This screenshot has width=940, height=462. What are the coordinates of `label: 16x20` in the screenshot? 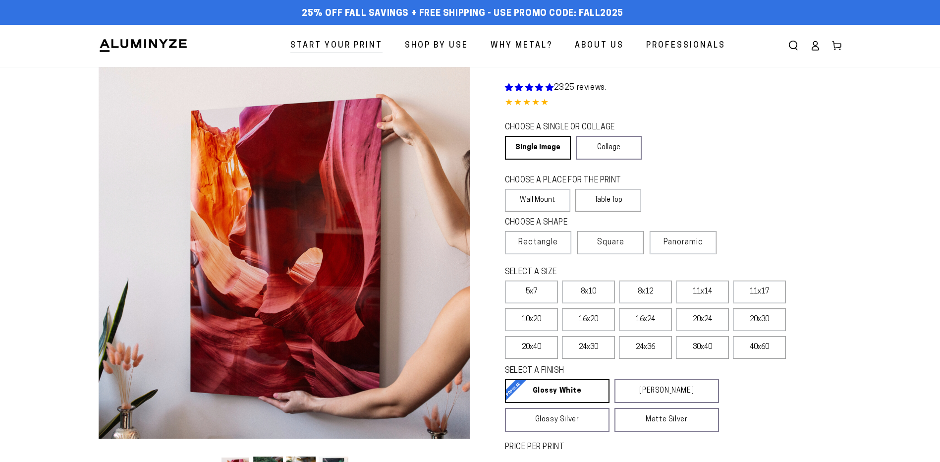 It's located at (588, 319).